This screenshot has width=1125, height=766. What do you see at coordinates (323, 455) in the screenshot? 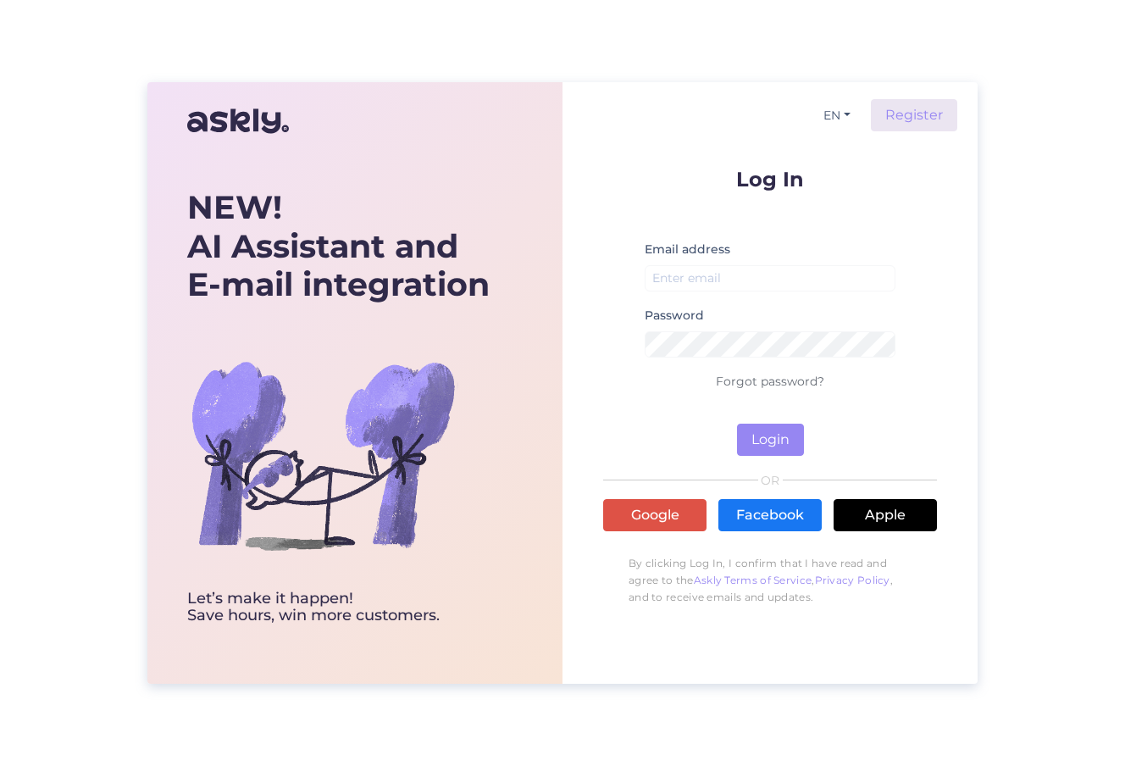
I see `img: bg-askly` at bounding box center [323, 455].